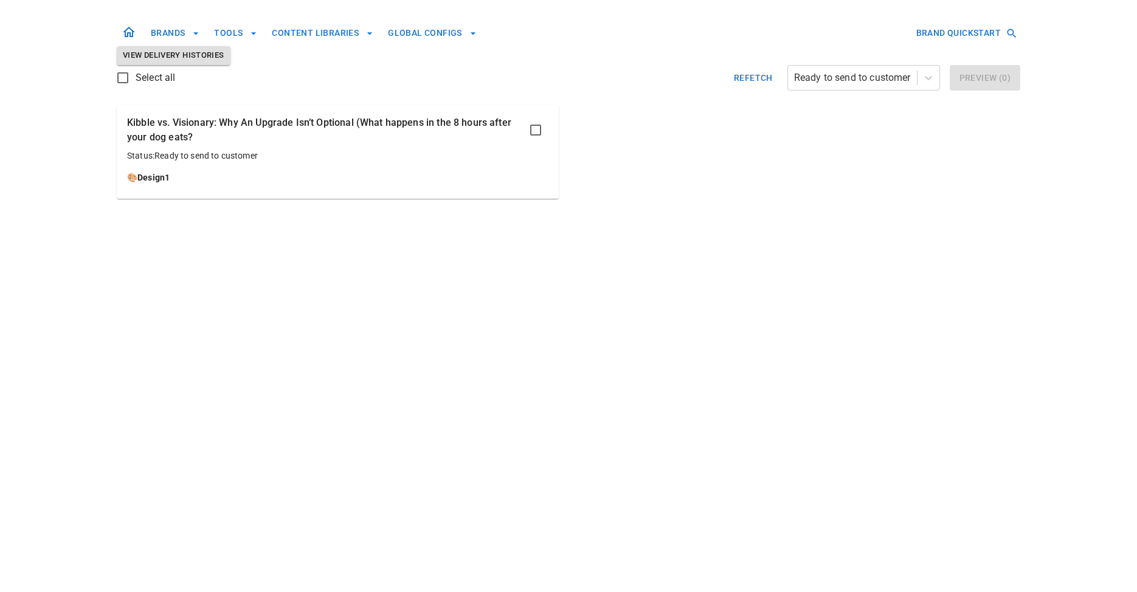 Image resolution: width=1137 pixels, height=592 pixels. Describe the element at coordinates (173, 55) in the screenshot. I see `button: View Delivery Histories` at that location.